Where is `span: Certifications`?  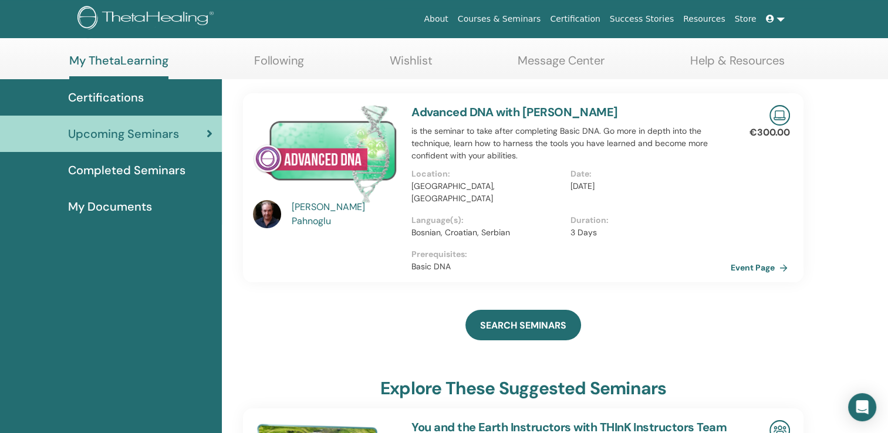 span: Certifications is located at coordinates (106, 97).